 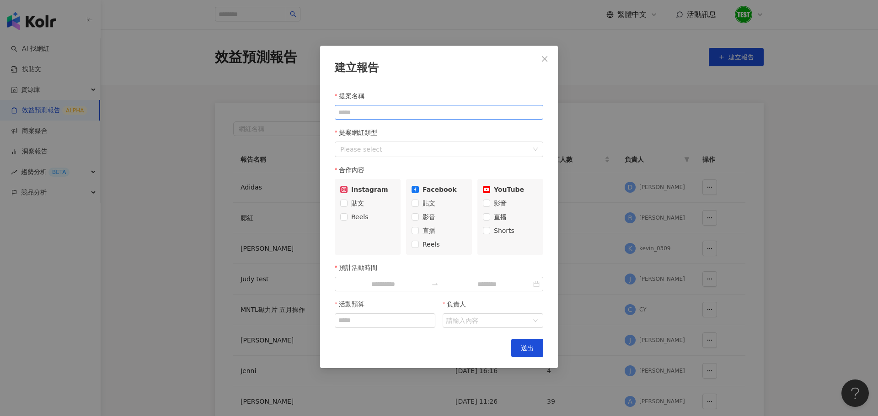 I want to click on span: to, so click(x=435, y=284).